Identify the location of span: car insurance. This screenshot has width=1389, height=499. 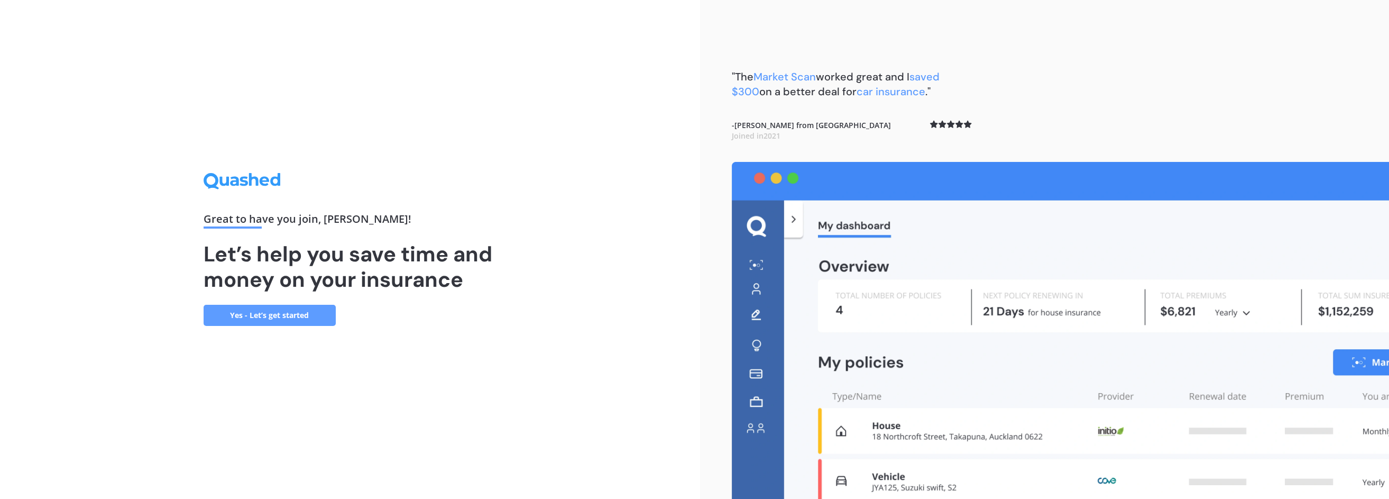
(891, 91).